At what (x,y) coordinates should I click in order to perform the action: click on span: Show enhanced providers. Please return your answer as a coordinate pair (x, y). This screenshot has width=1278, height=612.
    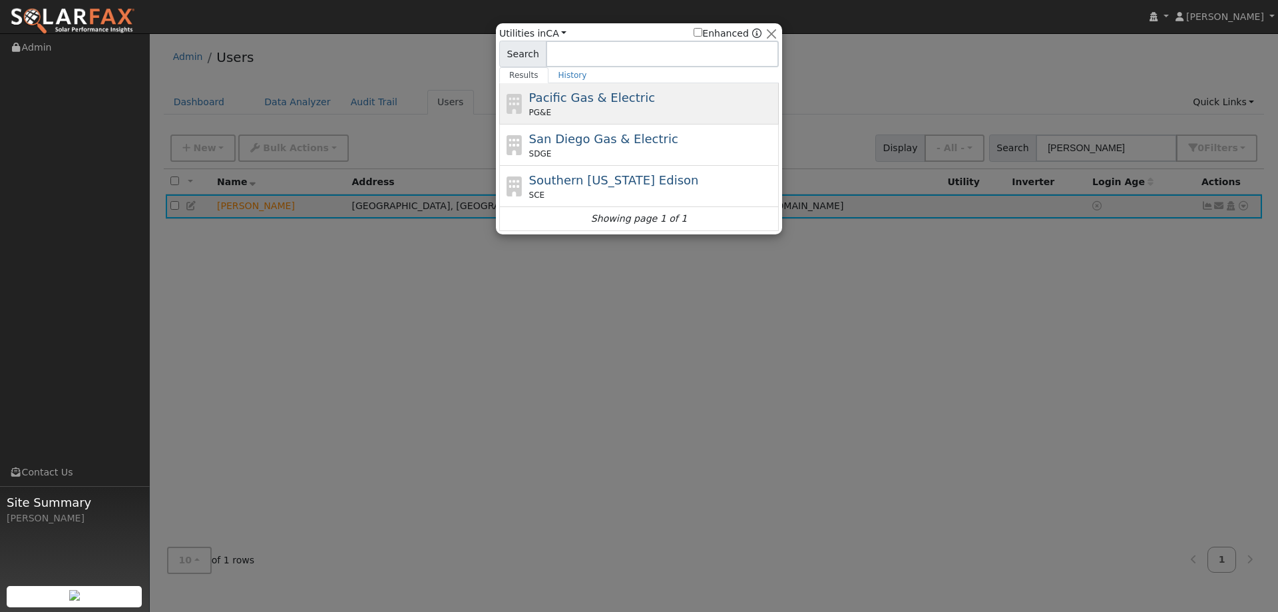
    Looking at the image, I should click on (727, 33).